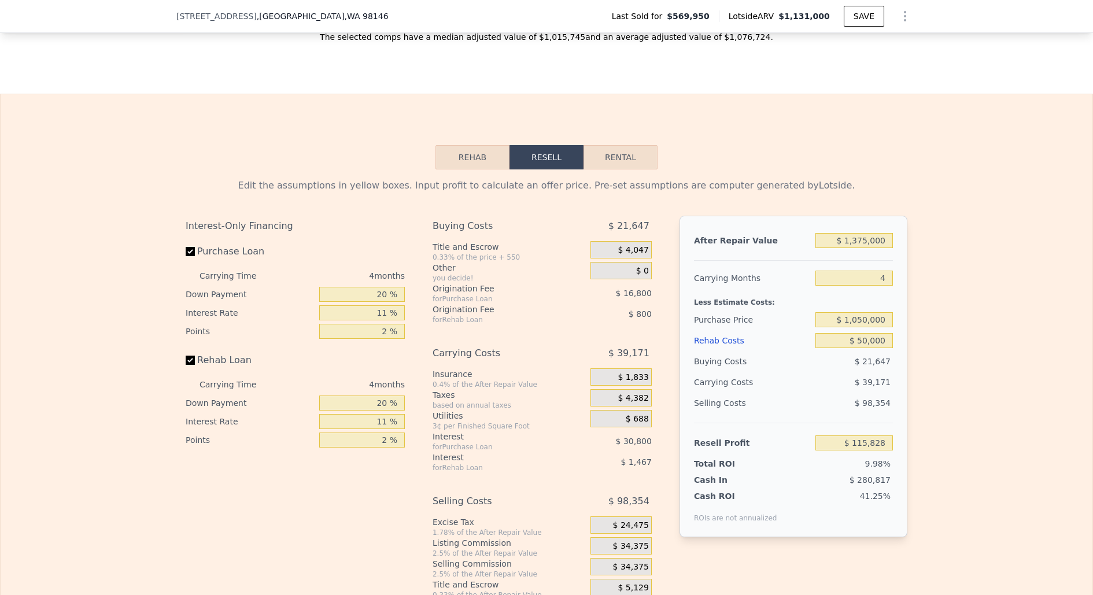  I want to click on div: Listing Commission, so click(509, 543).